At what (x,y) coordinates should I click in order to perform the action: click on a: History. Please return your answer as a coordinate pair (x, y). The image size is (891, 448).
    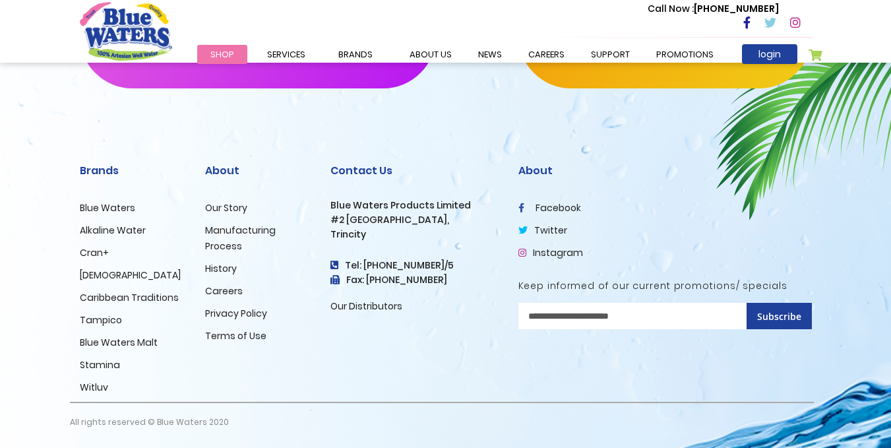
    Looking at the image, I should click on (221, 268).